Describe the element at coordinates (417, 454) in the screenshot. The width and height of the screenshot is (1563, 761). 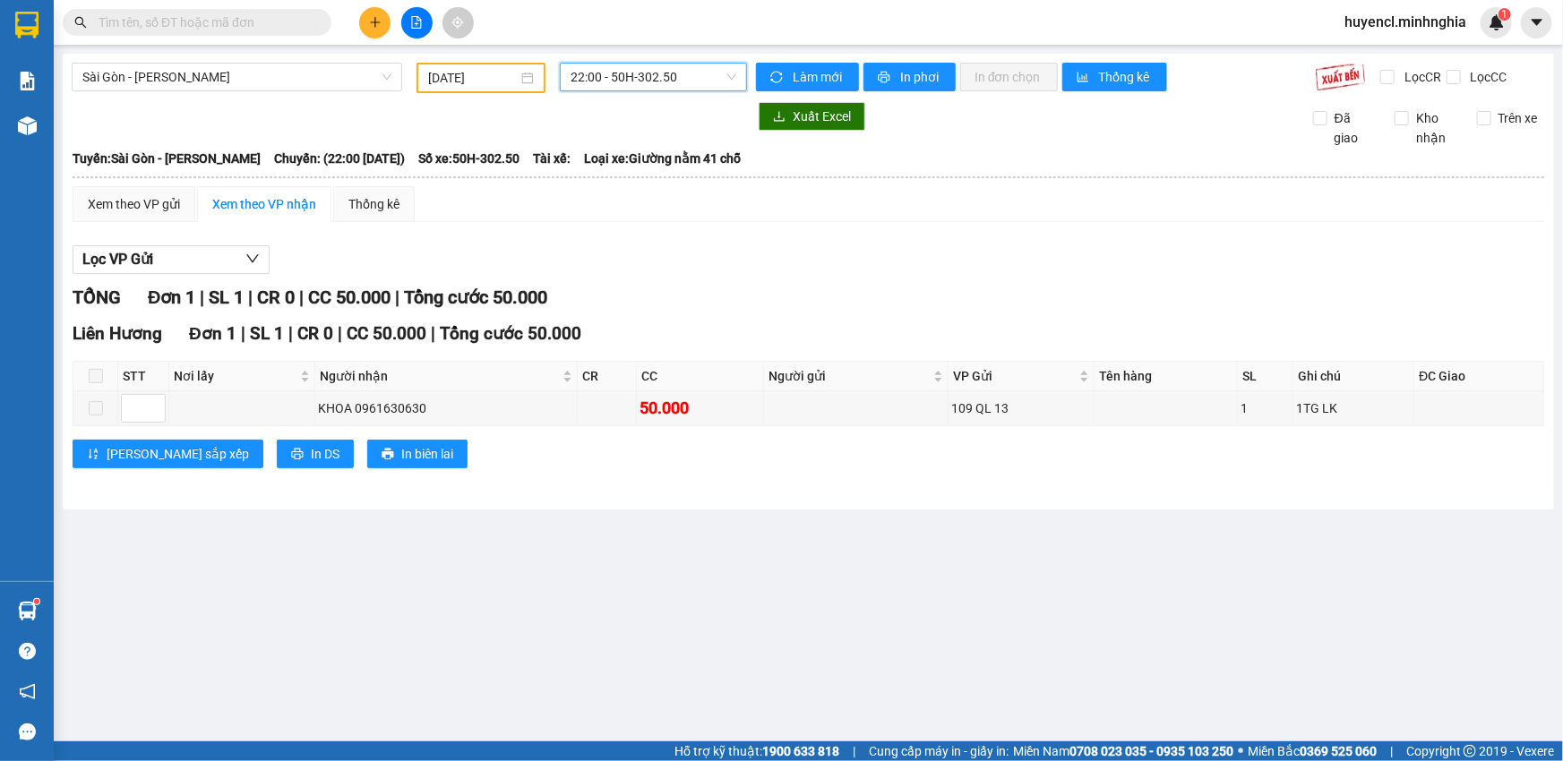
I see `button: printerIn biên lai` at that location.